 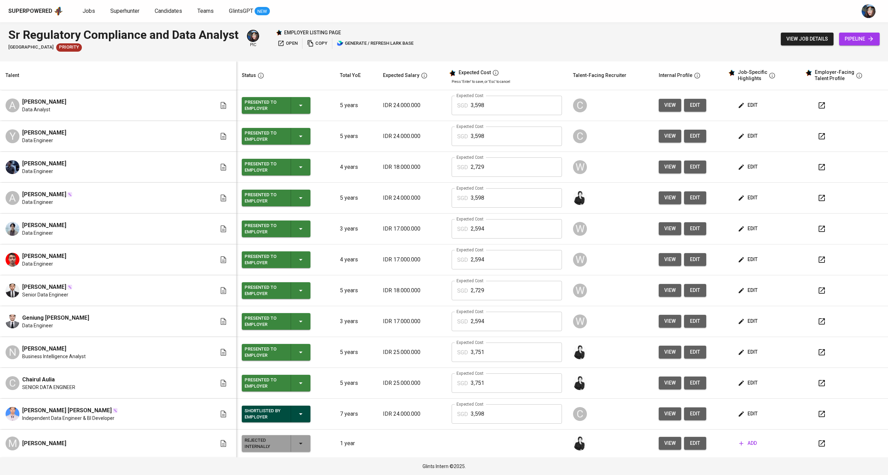 What do you see at coordinates (249, 11) in the screenshot?
I see `a: GlintsGPT NEW` at bounding box center [249, 11].